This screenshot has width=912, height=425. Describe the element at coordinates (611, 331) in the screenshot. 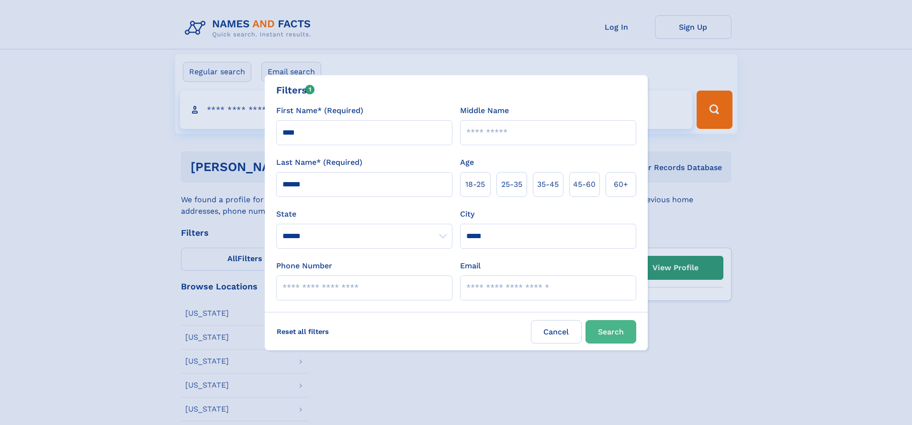

I see `button: Search` at that location.